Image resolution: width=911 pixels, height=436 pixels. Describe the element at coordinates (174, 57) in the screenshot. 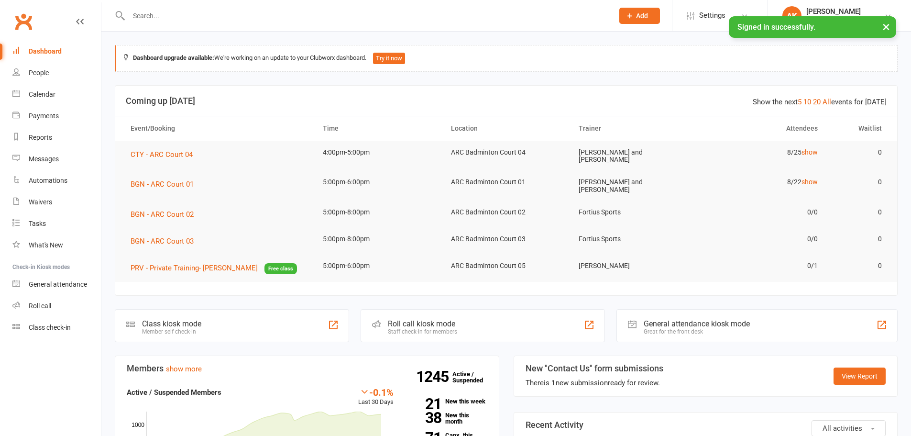

I see `strong: Dashboard upgrade available:` at that location.